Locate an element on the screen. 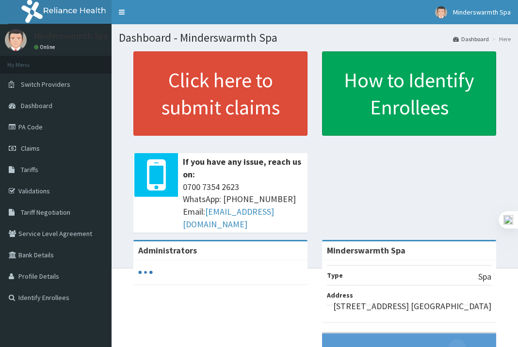 The image size is (518, 347). p: Minderswarmth Spa is located at coordinates (71, 36).